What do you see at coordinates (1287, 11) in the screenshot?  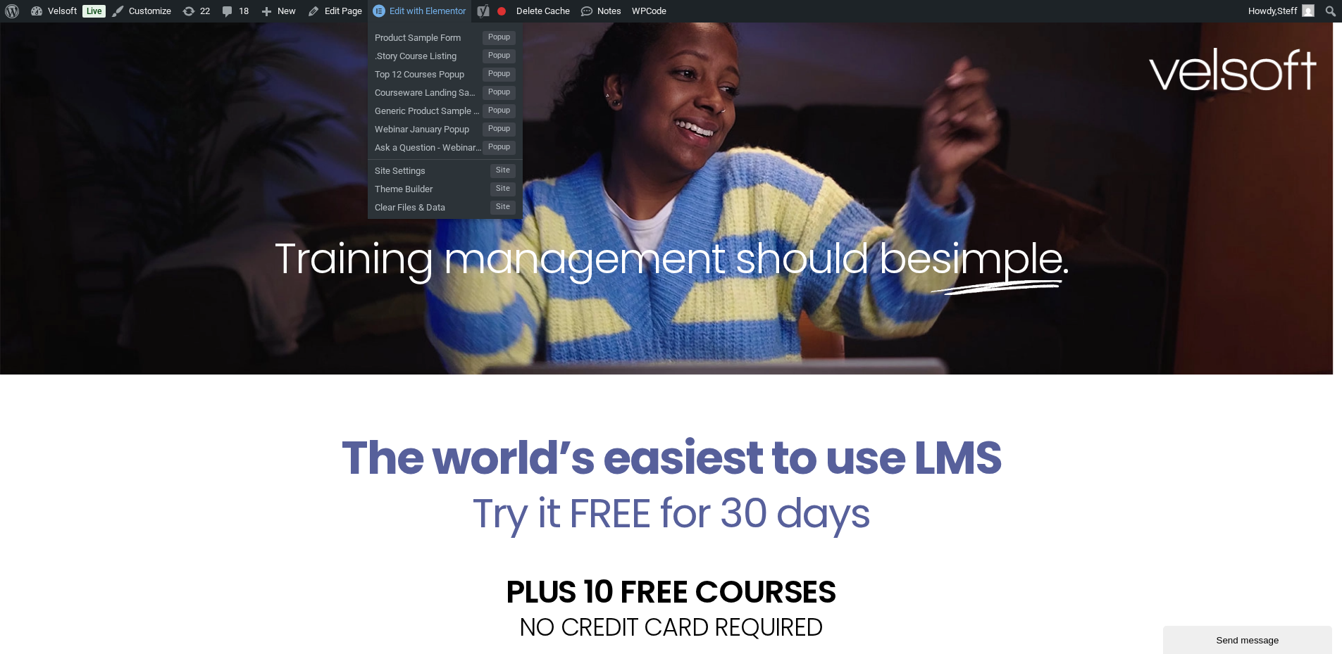 I see `span: Steff` at bounding box center [1287, 11].